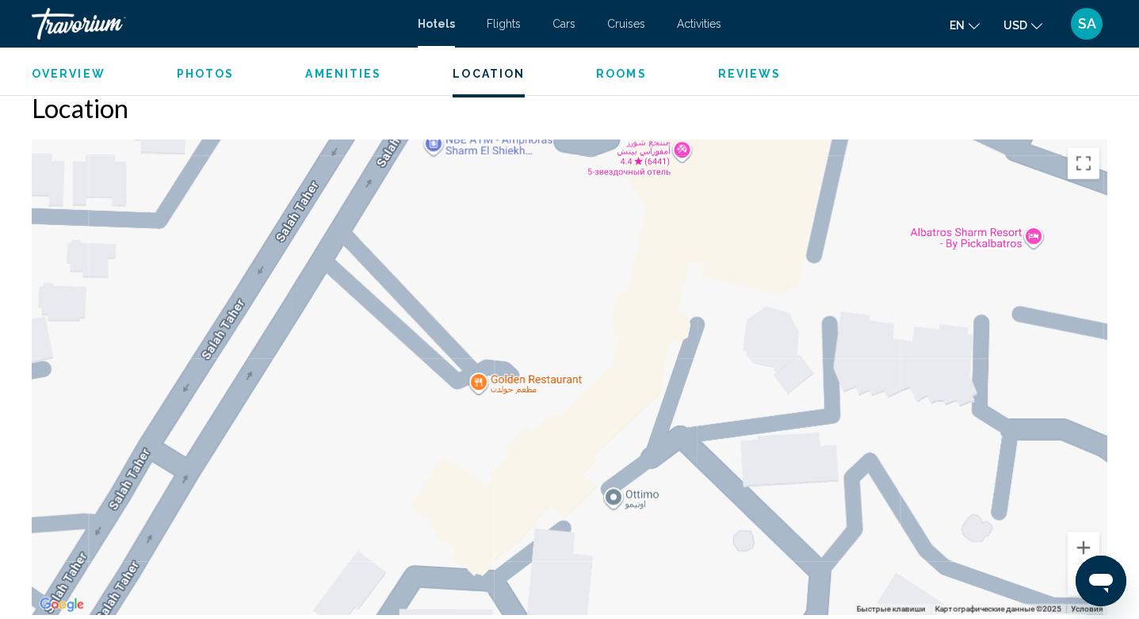  I want to click on a: Hotels, so click(436, 24).